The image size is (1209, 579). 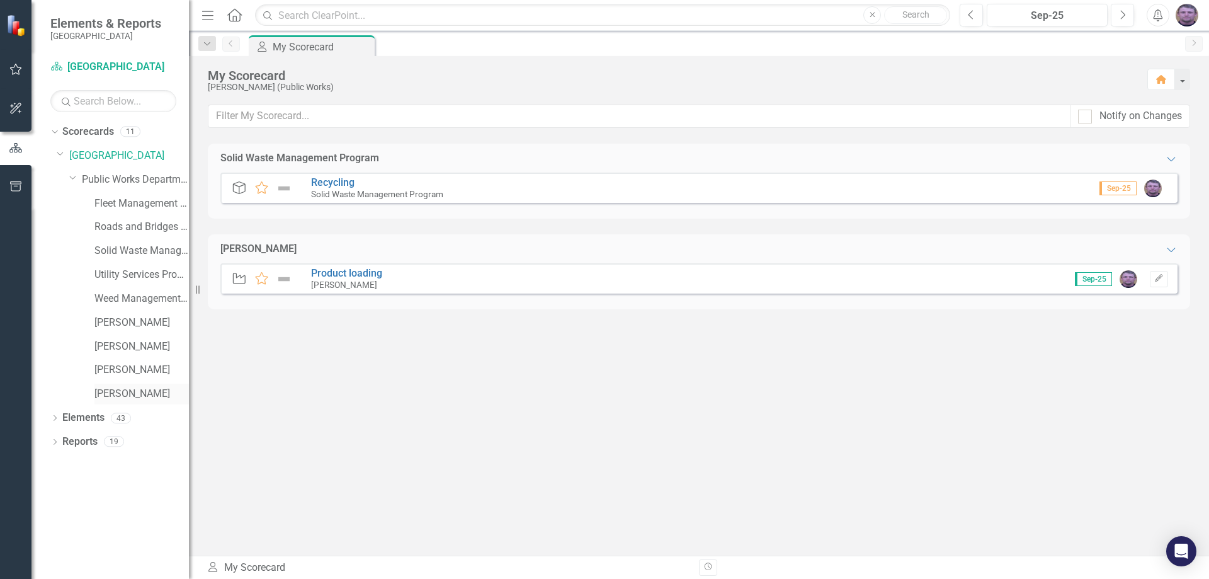 What do you see at coordinates (88, 132) in the screenshot?
I see `a: Scorecards` at bounding box center [88, 132].